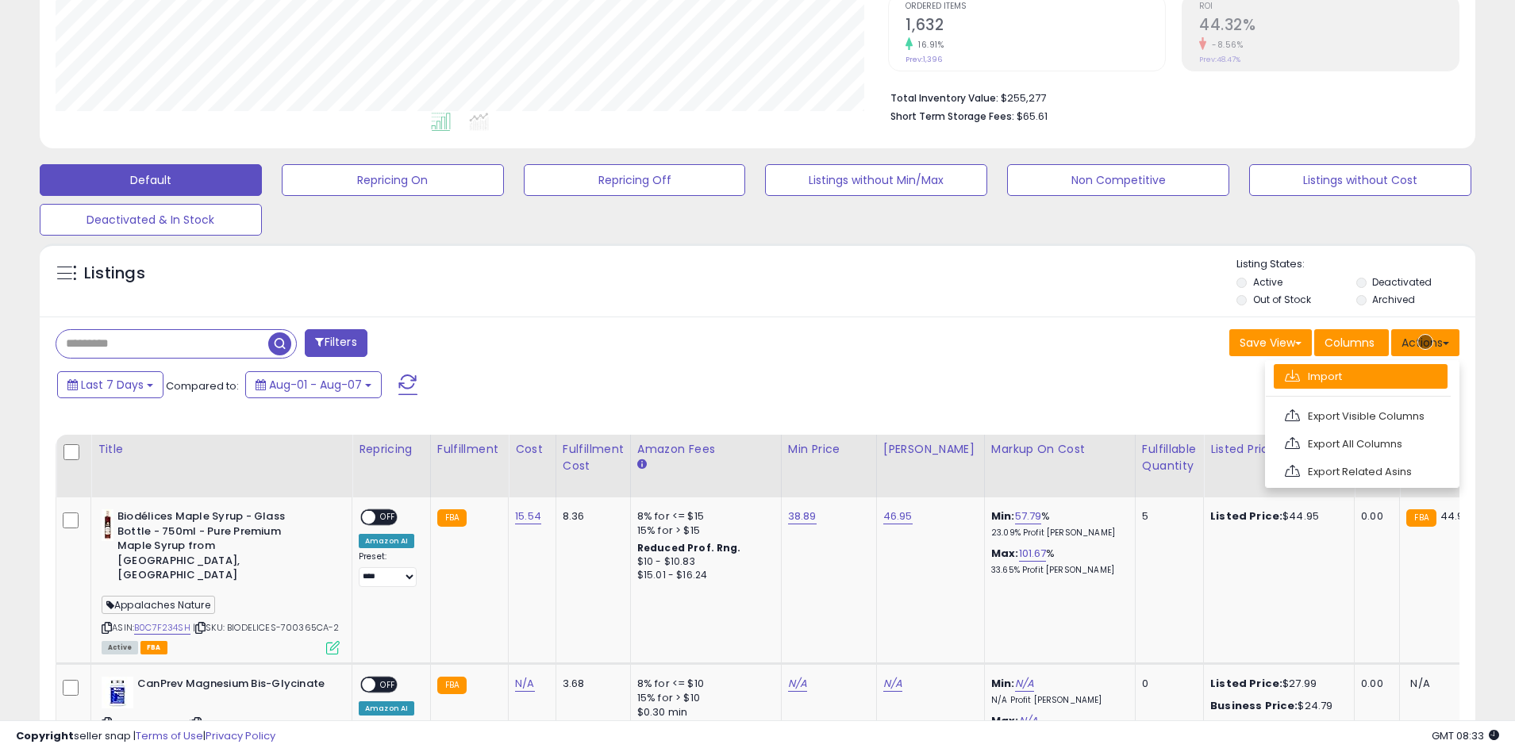 The image size is (1515, 752). I want to click on a: Privacy Policy, so click(240, 735).